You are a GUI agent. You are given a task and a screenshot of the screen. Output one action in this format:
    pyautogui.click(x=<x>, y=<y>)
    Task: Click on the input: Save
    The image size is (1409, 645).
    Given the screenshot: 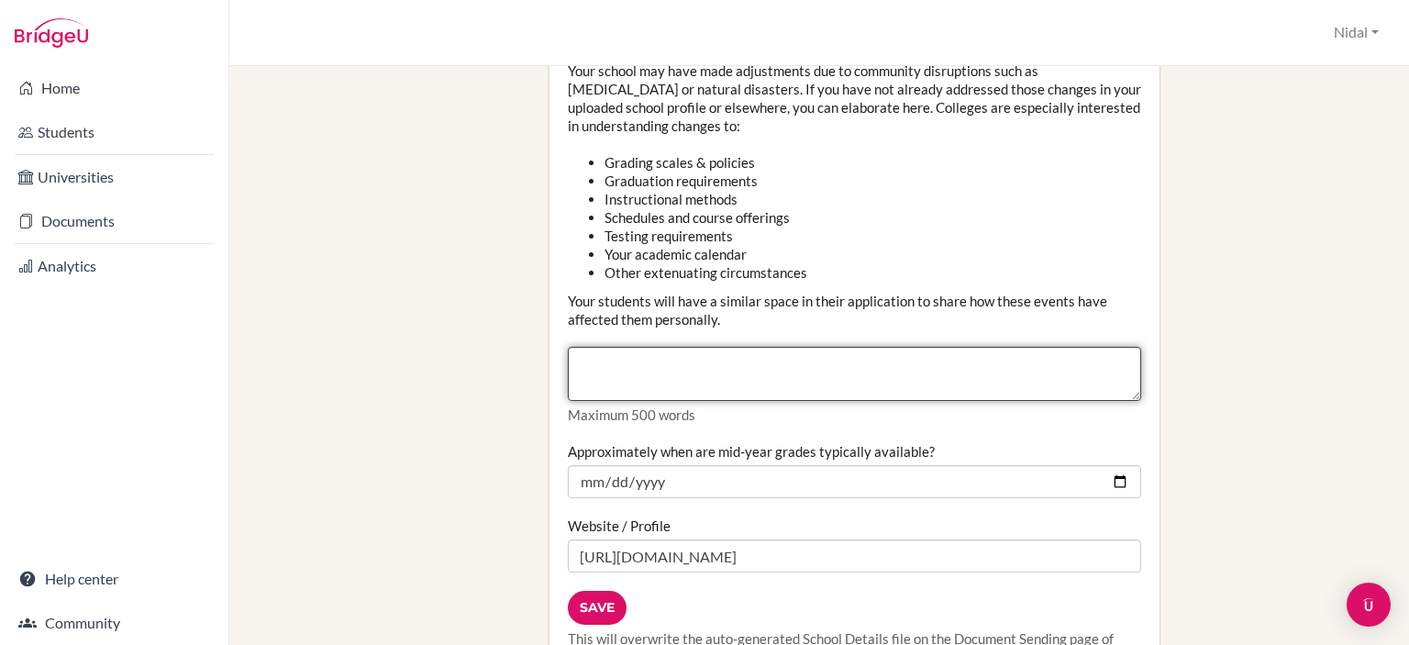 What is the action you would take?
    pyautogui.click(x=597, y=607)
    